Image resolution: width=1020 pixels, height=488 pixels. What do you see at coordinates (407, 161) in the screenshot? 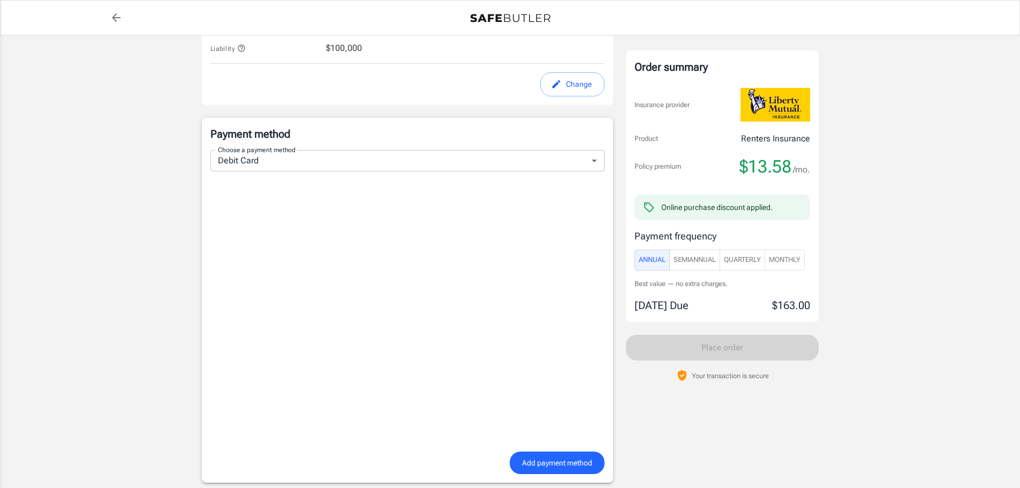
I see `div: Debit Card` at bounding box center [407, 161].